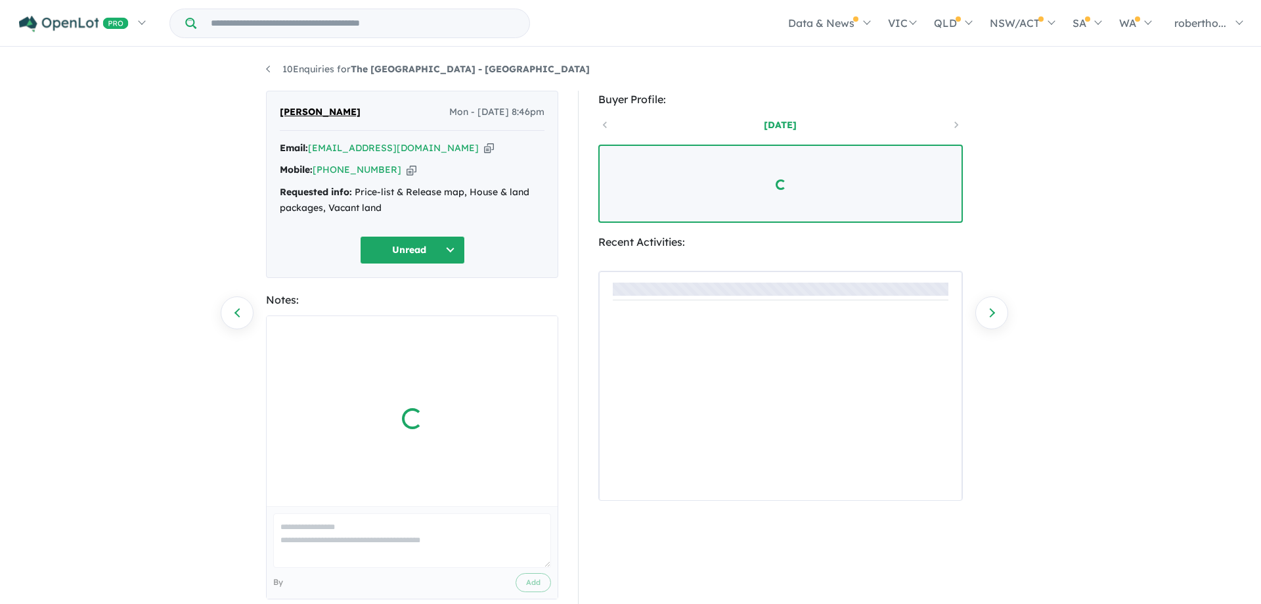 The width and height of the screenshot is (1261, 604). I want to click on div: Price-list & Release map, House & land packages, Vacant land, so click(412, 200).